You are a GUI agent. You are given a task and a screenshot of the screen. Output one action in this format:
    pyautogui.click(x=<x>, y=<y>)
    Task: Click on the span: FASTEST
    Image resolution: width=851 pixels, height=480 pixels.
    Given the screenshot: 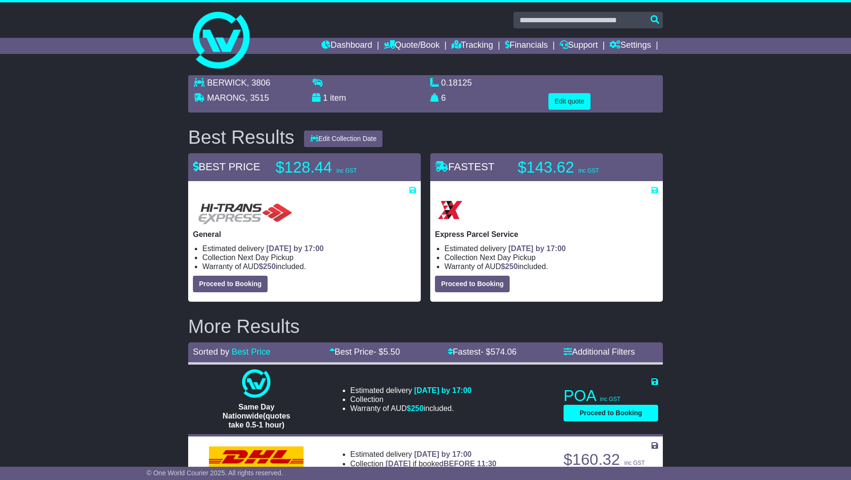 What is the action you would take?
    pyautogui.click(x=465, y=166)
    